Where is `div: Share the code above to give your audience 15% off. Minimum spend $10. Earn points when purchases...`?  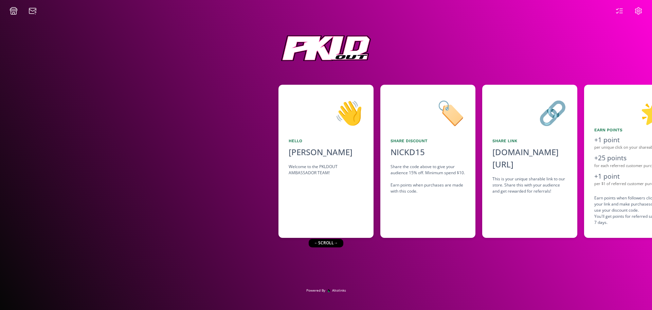 div: Share the code above to give your audience 15% off. Minimum spend $10. Earn points when purchases... is located at coordinates (428, 179).